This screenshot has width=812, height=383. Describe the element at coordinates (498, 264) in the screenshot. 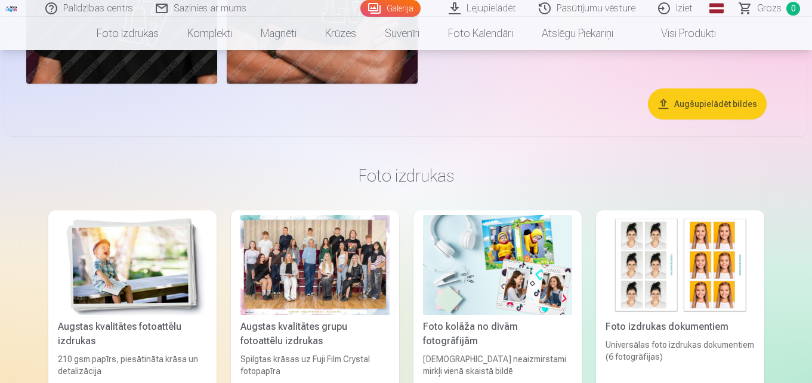

I see `img: Foto kolāža no divām fotogrāfijām` at that location.